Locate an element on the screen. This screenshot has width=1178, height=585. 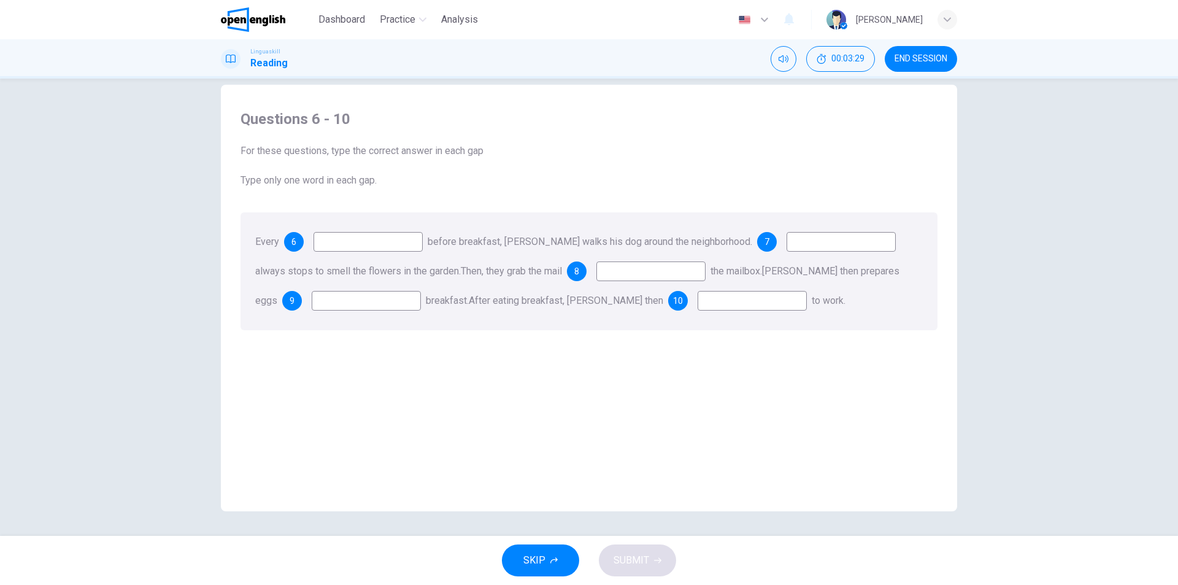
span: Dashboard is located at coordinates (342, 20).